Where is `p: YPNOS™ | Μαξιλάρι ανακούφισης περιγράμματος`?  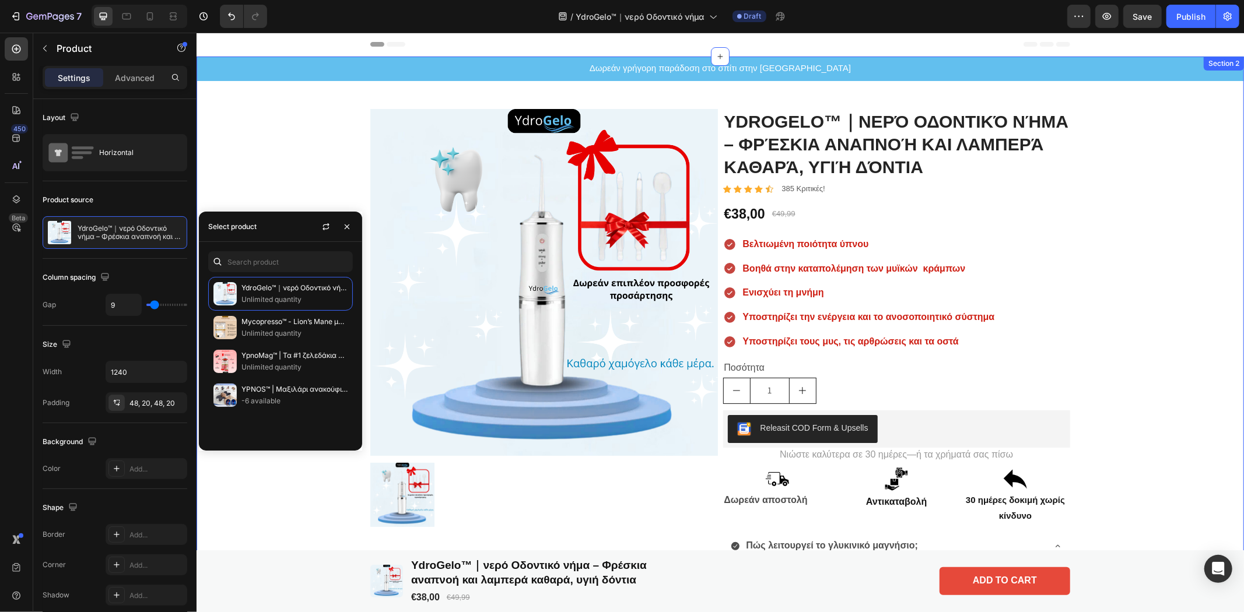 p: YPNOS™ | Μαξιλάρι ανακούφισης περιγράμματος is located at coordinates (295, 390).